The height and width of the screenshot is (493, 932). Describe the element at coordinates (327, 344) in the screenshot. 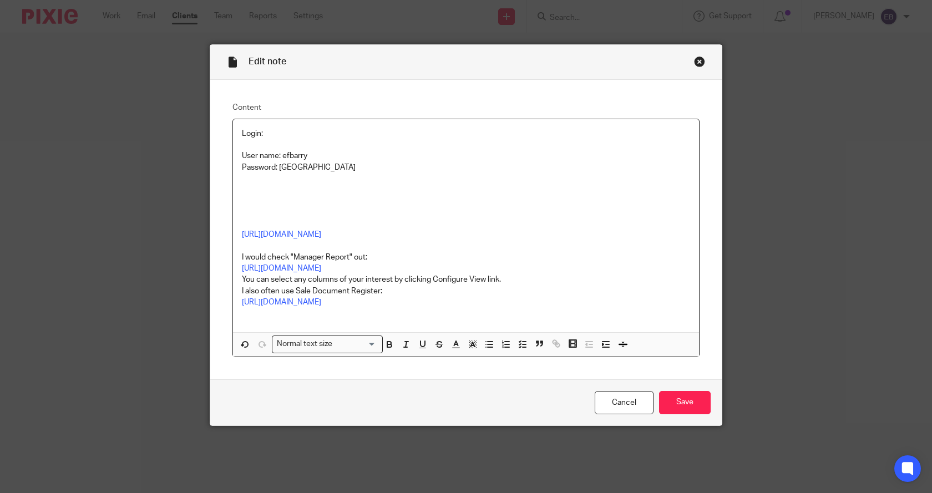

I see `div: Search for option` at that location.